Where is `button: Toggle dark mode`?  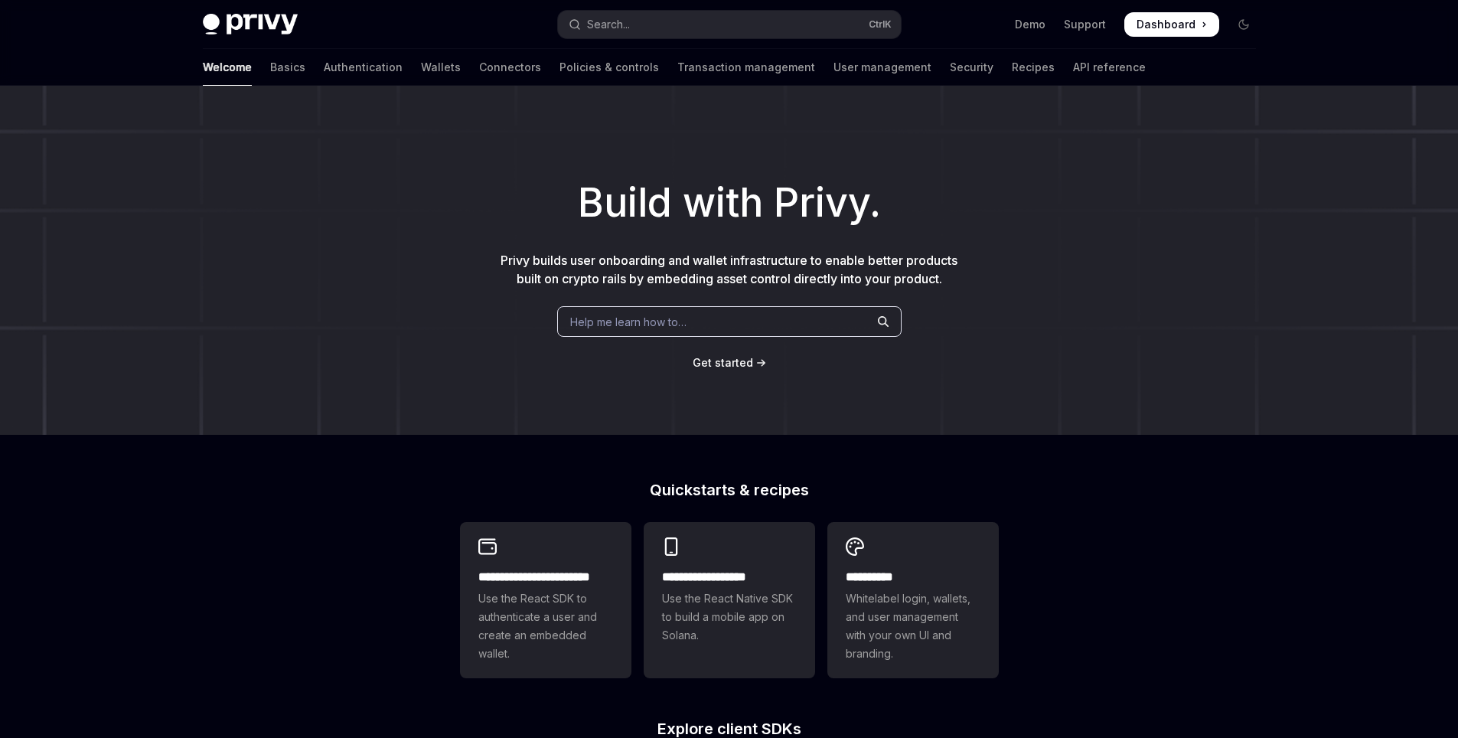
button: Toggle dark mode is located at coordinates (1244, 24).